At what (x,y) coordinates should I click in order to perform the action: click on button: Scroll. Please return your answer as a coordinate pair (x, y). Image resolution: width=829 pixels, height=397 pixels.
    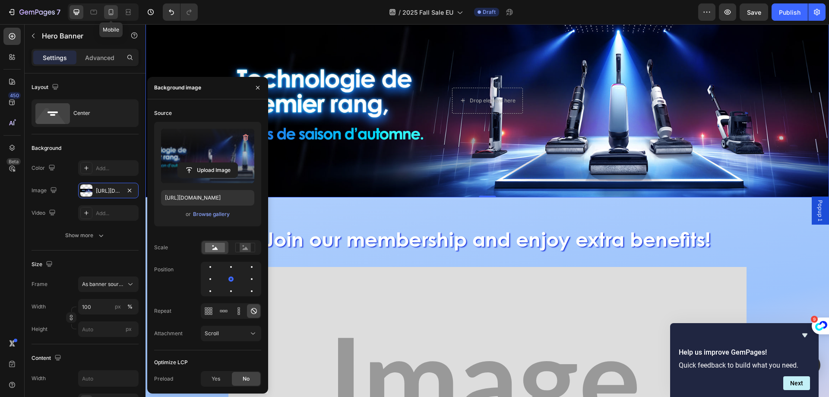
    Looking at the image, I should click on (231, 333).